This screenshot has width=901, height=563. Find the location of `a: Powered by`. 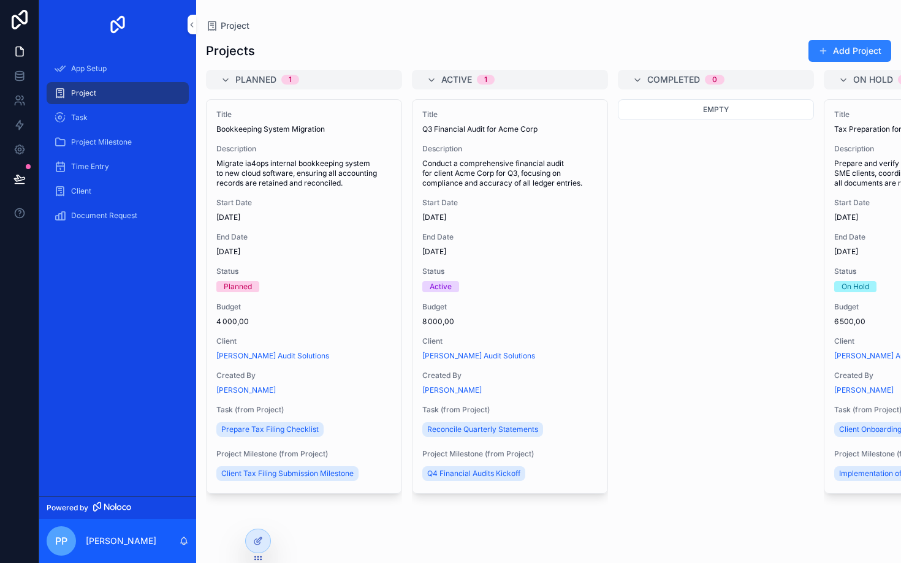

a: Powered by is located at coordinates (118, 507).